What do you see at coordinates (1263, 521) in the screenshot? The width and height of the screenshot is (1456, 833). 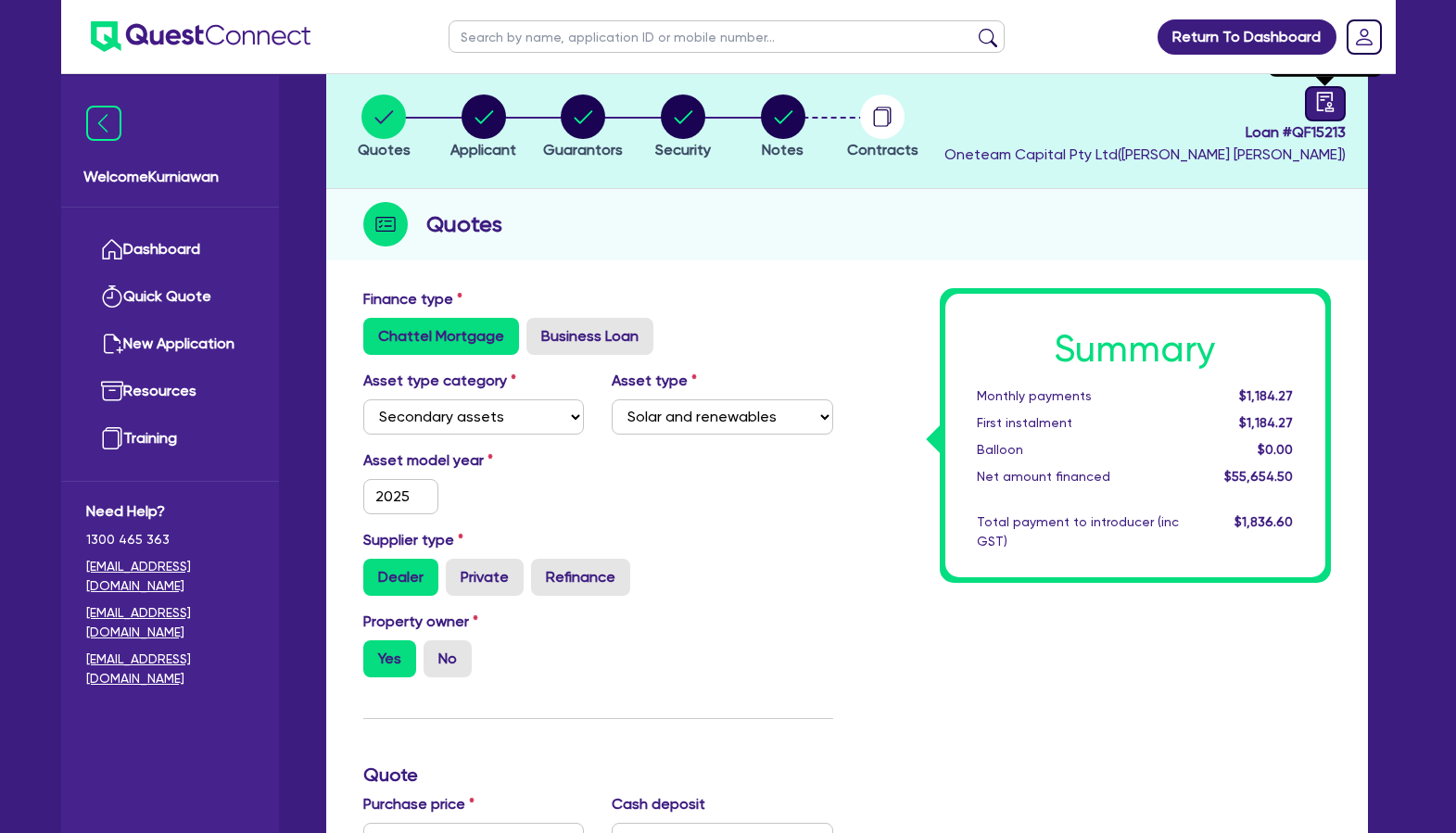 I see `span: $1,836.60` at bounding box center [1263, 521].